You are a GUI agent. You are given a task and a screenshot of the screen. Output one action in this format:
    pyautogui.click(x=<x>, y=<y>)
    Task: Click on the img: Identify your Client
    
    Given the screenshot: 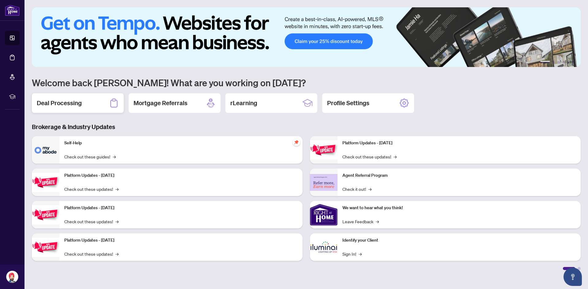 What is the action you would take?
    pyautogui.click(x=324, y=247)
    